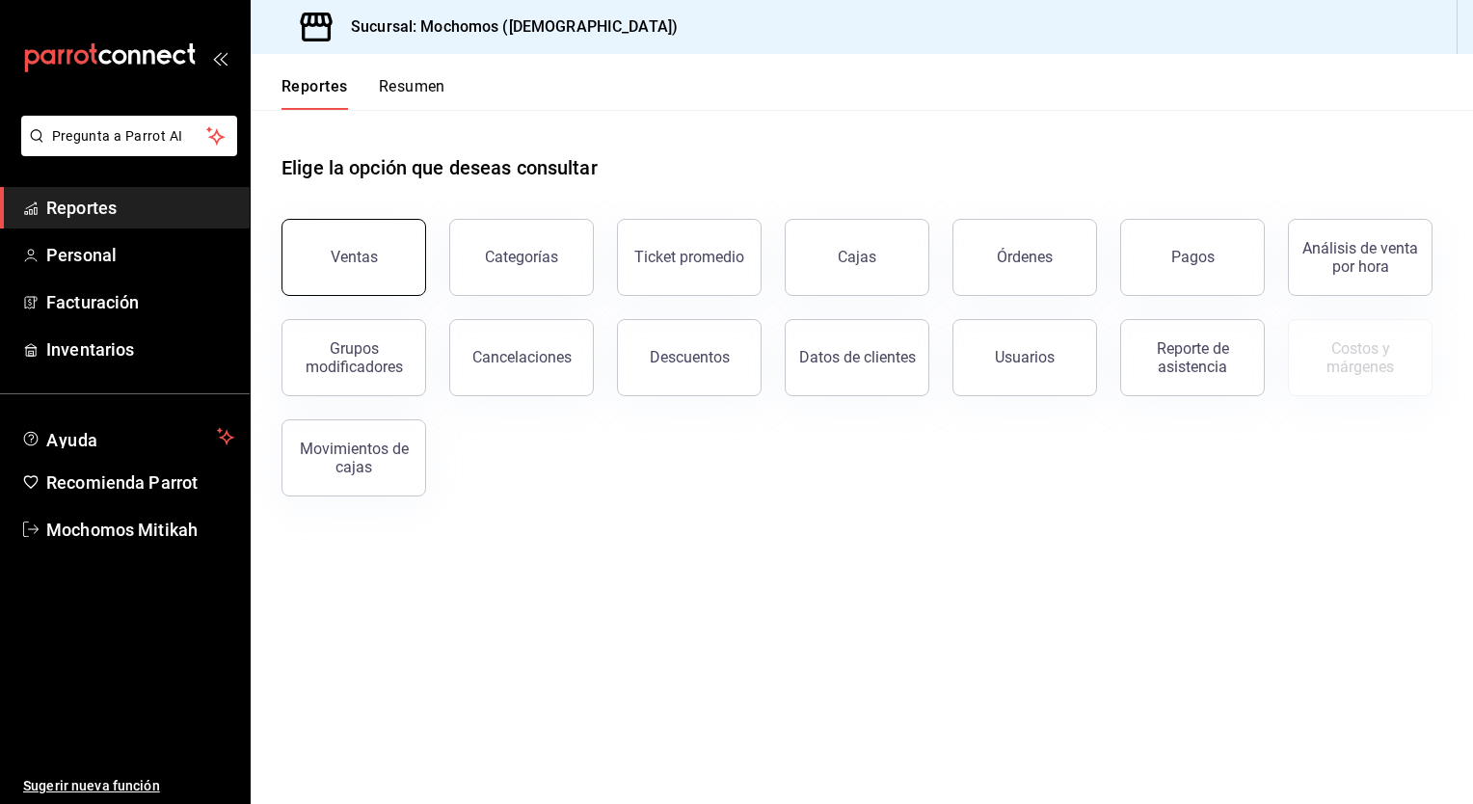  What do you see at coordinates (127, 437) in the screenshot?
I see `span: Ayuda` at bounding box center [127, 437].